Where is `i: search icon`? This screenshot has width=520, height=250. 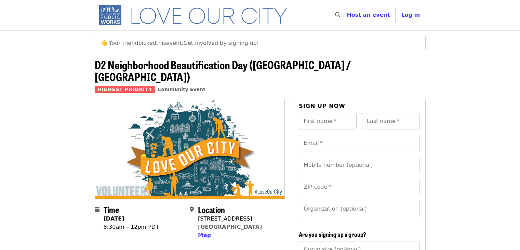 i: search icon is located at coordinates (338, 15).